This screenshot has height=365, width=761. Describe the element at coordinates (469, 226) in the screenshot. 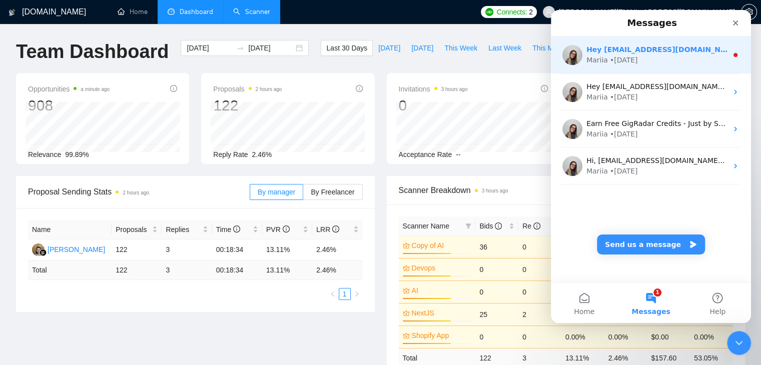

I see `span: filter` at that location.